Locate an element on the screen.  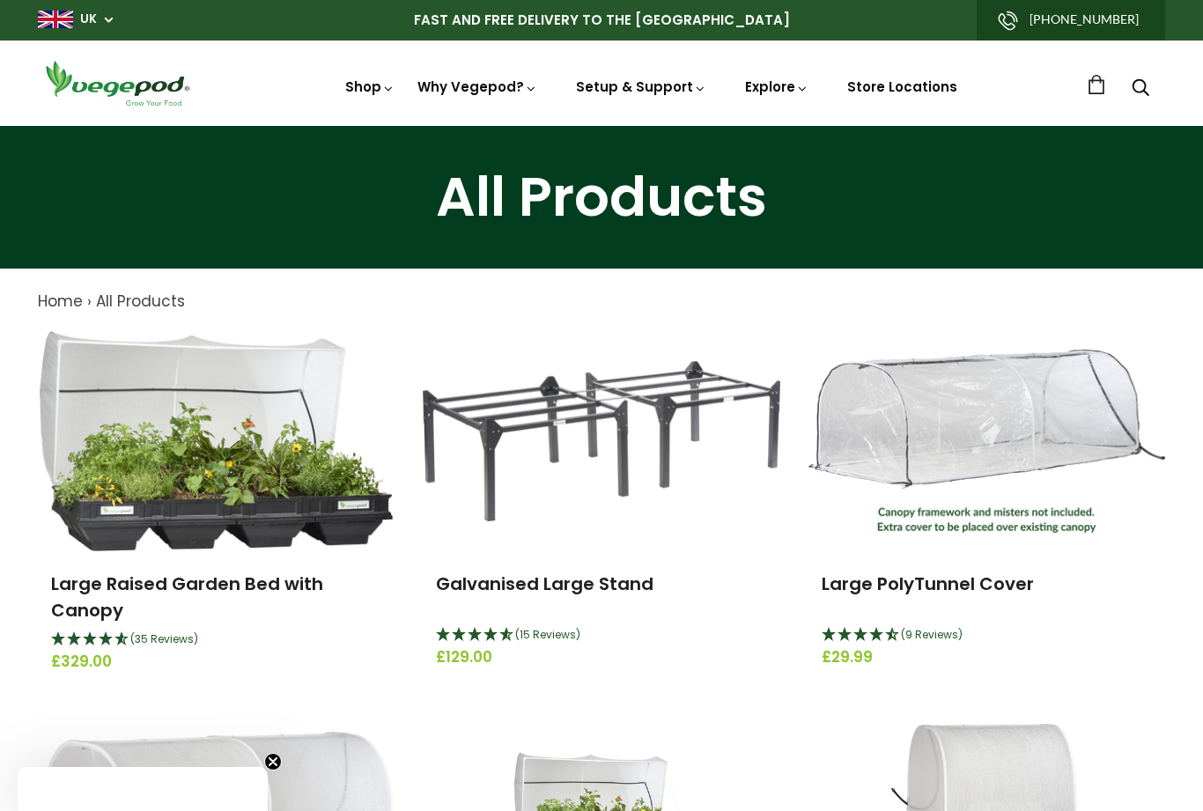
a: Explore is located at coordinates (776, 86).